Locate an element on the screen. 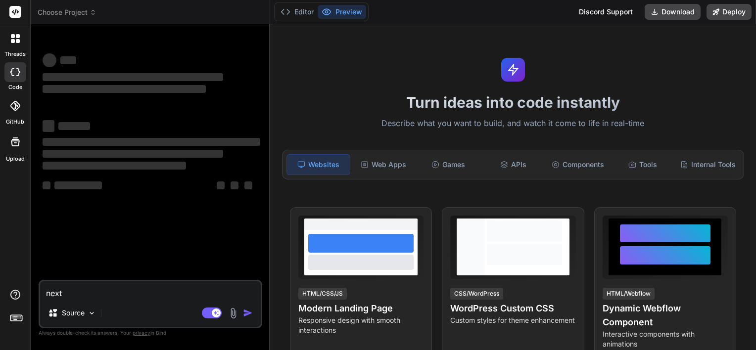  h1: Turn ideas into code instantly is located at coordinates (513, 102).